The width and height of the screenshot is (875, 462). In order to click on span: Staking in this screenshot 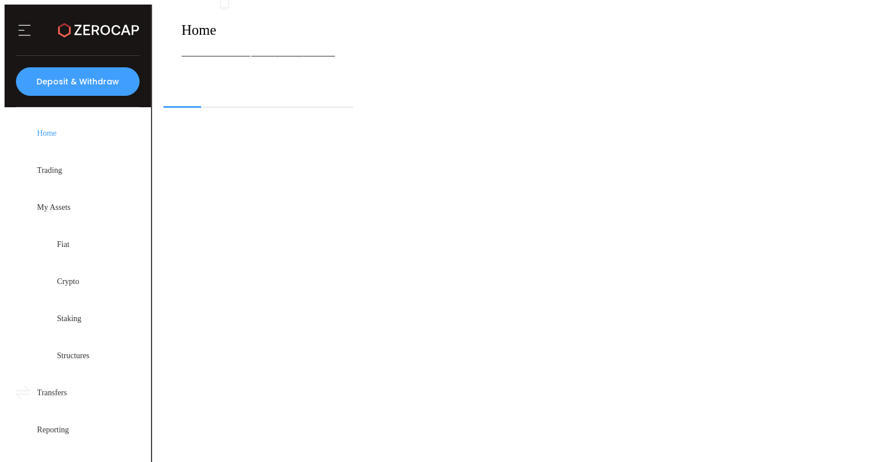, I will do `click(69, 318)`.